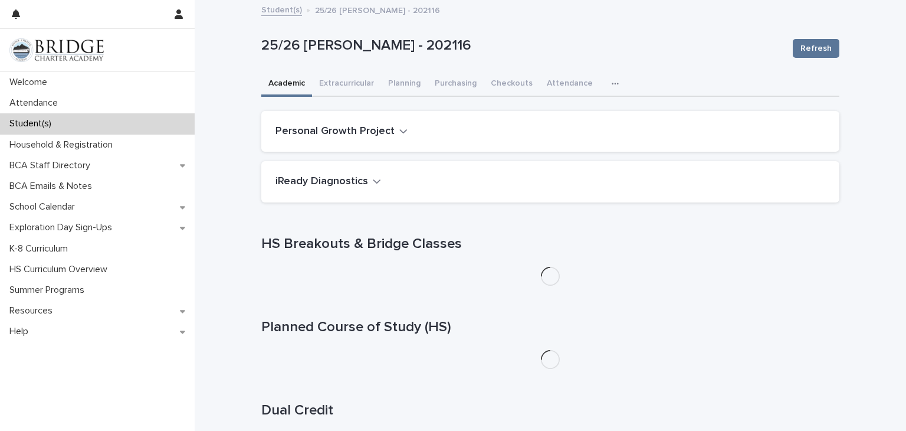 This screenshot has width=906, height=431. I want to click on button: Academic, so click(287, 84).